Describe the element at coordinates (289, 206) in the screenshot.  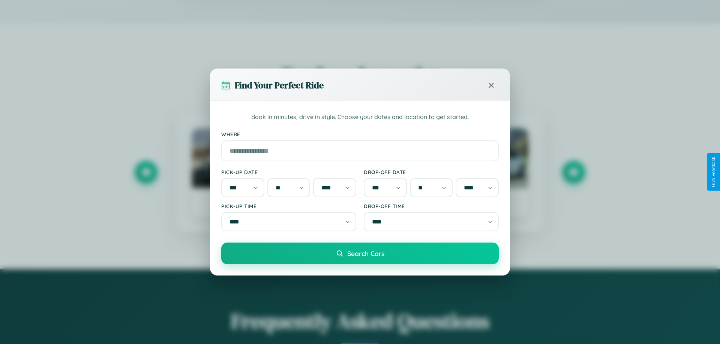
I see `label: Pick-up Time` at that location.